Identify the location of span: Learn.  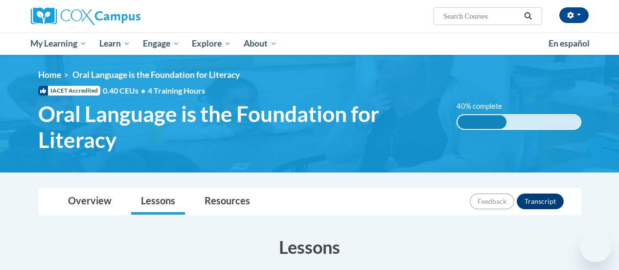
(115, 44).